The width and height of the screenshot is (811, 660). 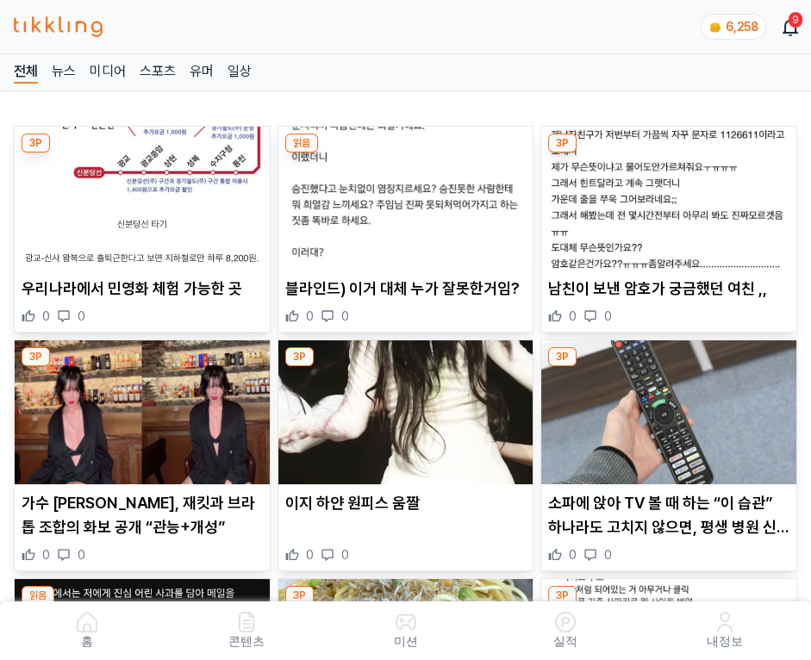 I want to click on p: 홈, so click(x=87, y=641).